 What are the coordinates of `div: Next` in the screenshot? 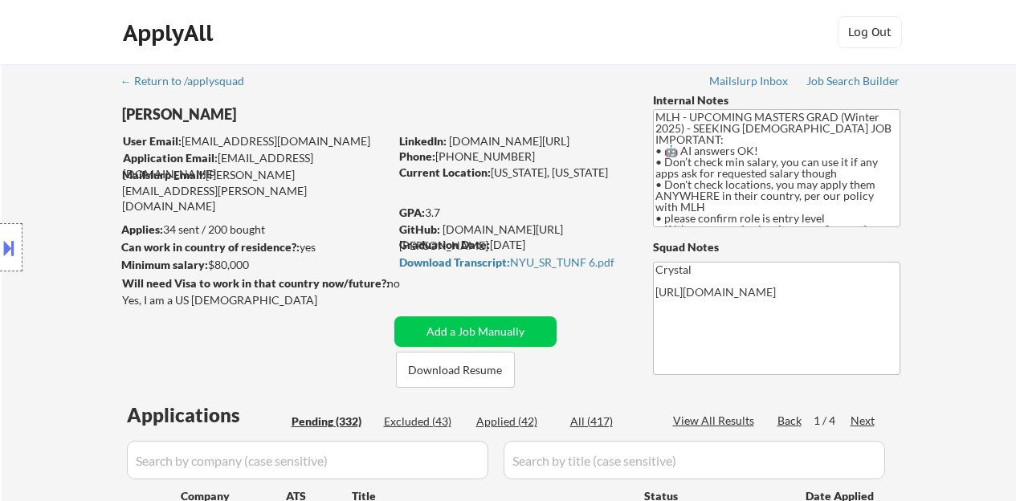 It's located at (864, 421).